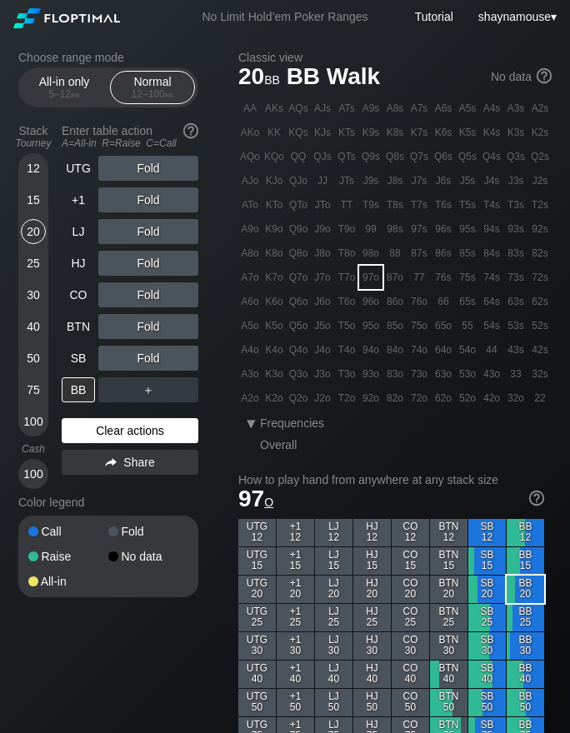 This screenshot has width=570, height=733. I want to click on div: J9s, so click(371, 181).